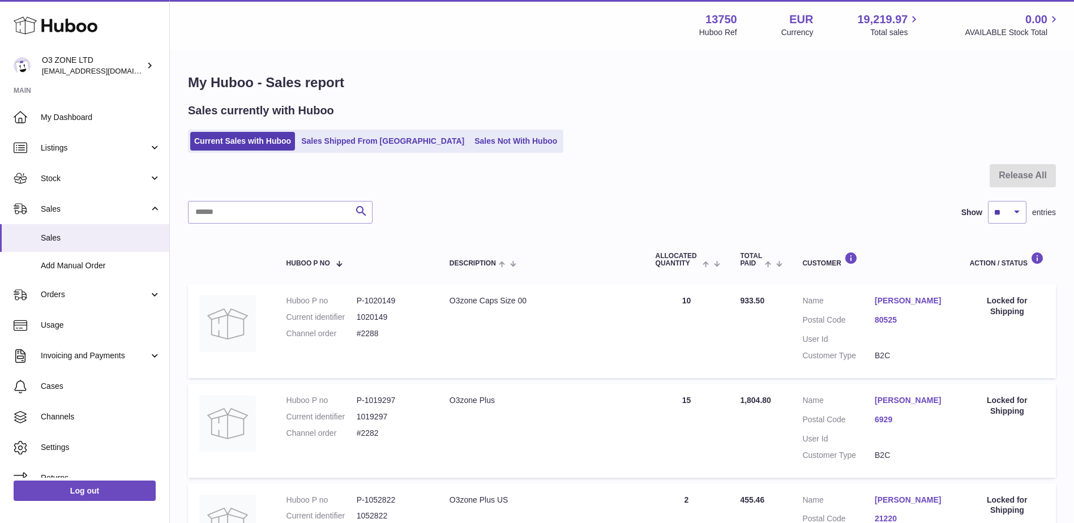  Describe the element at coordinates (101, 447) in the screenshot. I see `span: Settings` at that location.